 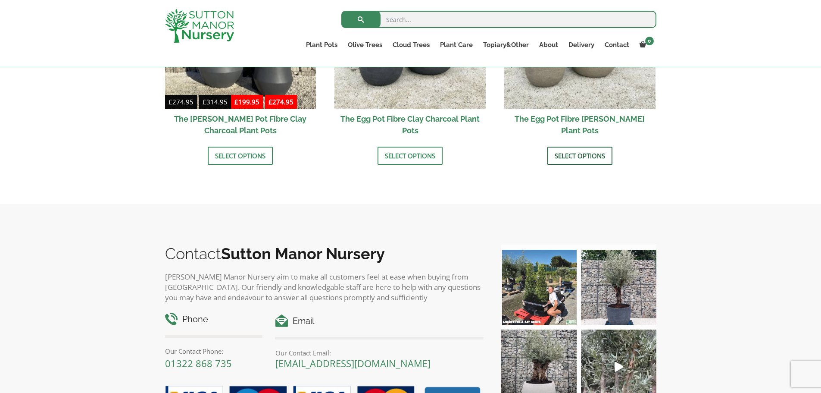 I want to click on a: Cloud Trees, so click(x=411, y=45).